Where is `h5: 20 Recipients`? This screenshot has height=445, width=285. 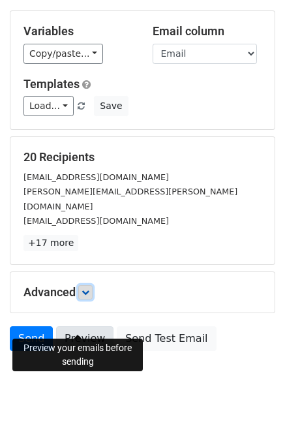 h5: 20 Recipients is located at coordinates (142, 157).